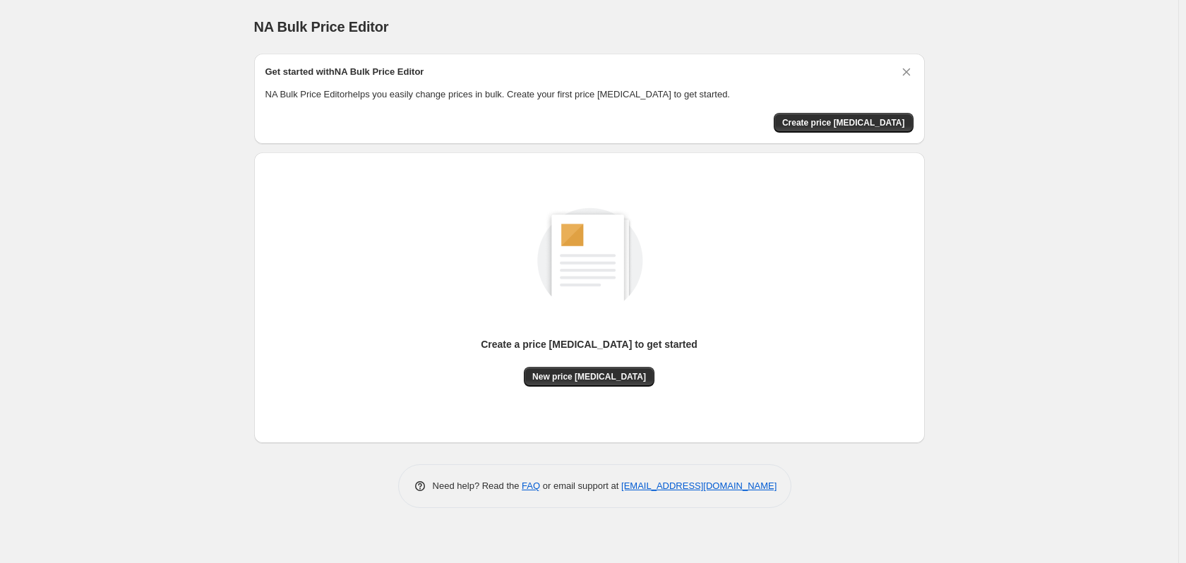 Image resolution: width=1186 pixels, height=563 pixels. Describe the element at coordinates (531, 486) in the screenshot. I see `a: FAQ` at that location.